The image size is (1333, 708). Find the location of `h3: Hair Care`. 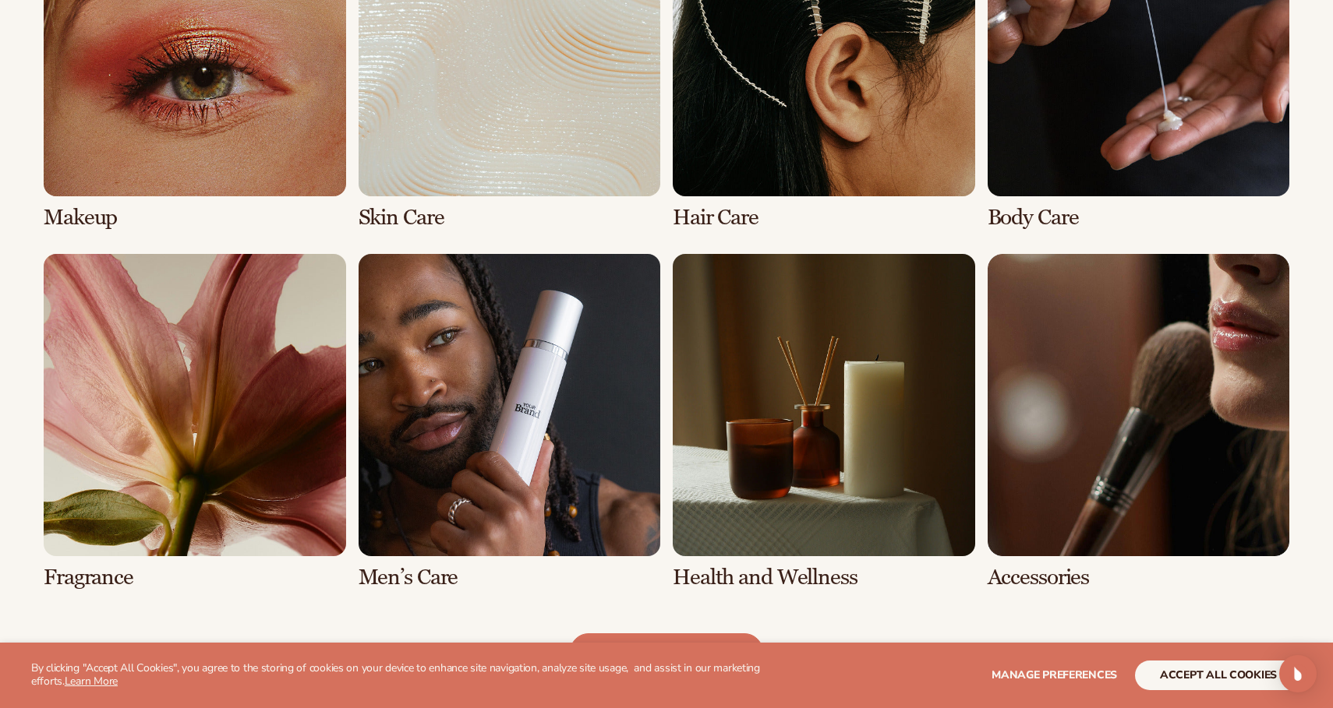

h3: Hair Care is located at coordinates (824, 217).